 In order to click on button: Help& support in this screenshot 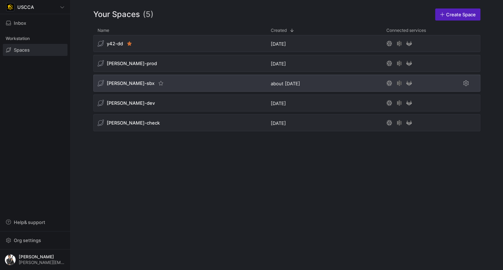, I will do `click(35, 222)`.